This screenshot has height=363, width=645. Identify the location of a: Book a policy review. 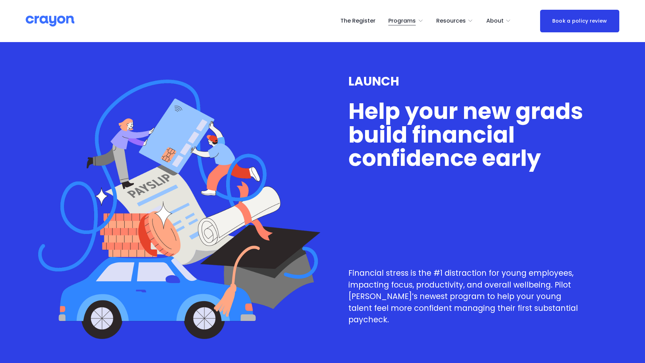
(580, 21).